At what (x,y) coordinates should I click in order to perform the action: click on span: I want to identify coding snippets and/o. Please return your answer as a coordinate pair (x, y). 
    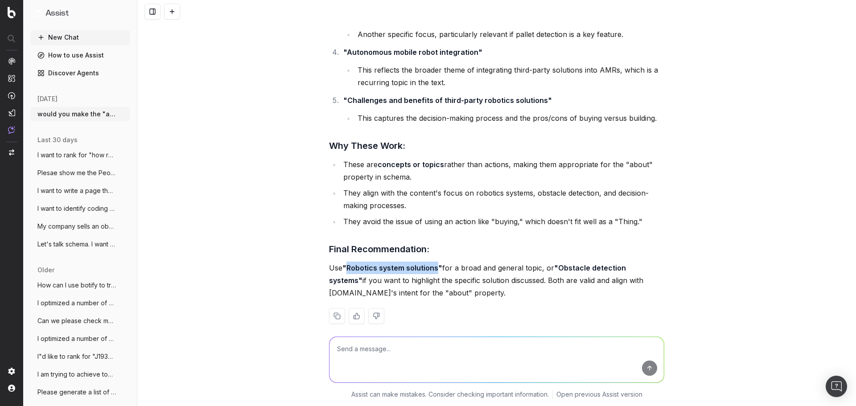
    Looking at the image, I should click on (77, 209).